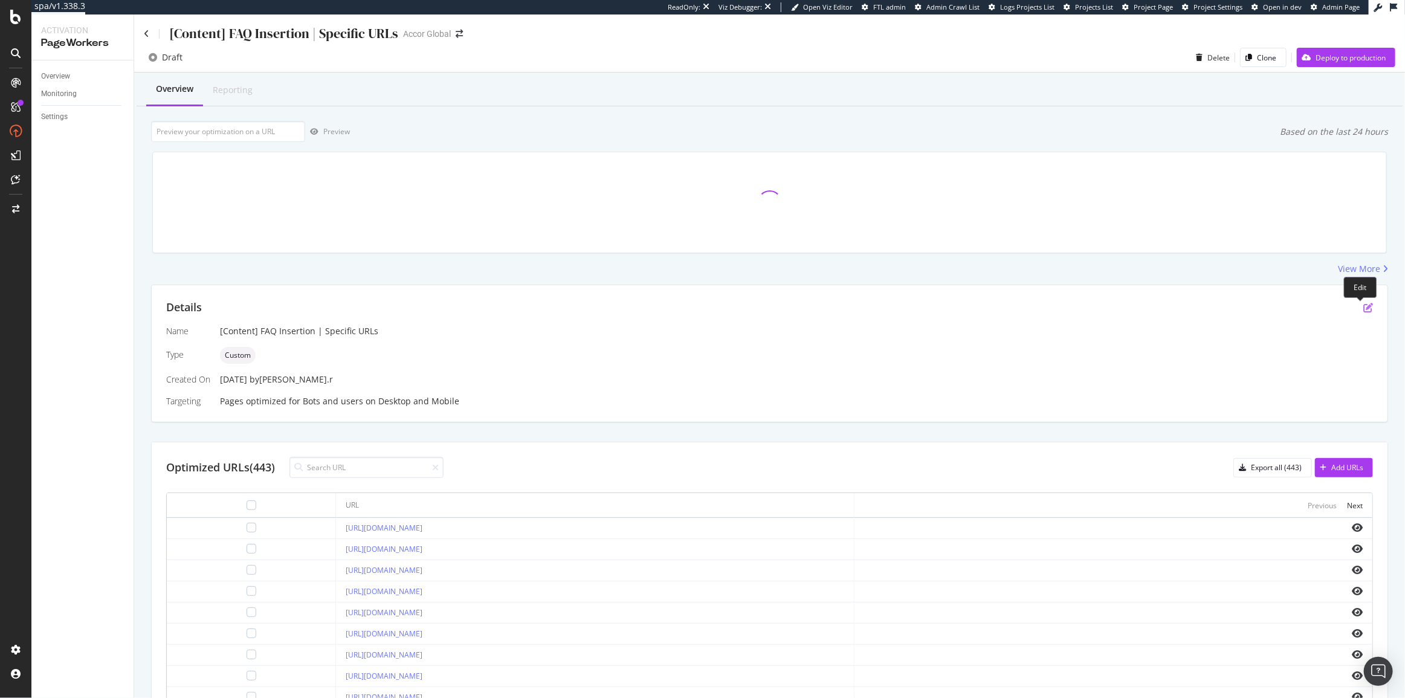  What do you see at coordinates (172, 57) in the screenshot?
I see `div: Draft` at bounding box center [172, 57].